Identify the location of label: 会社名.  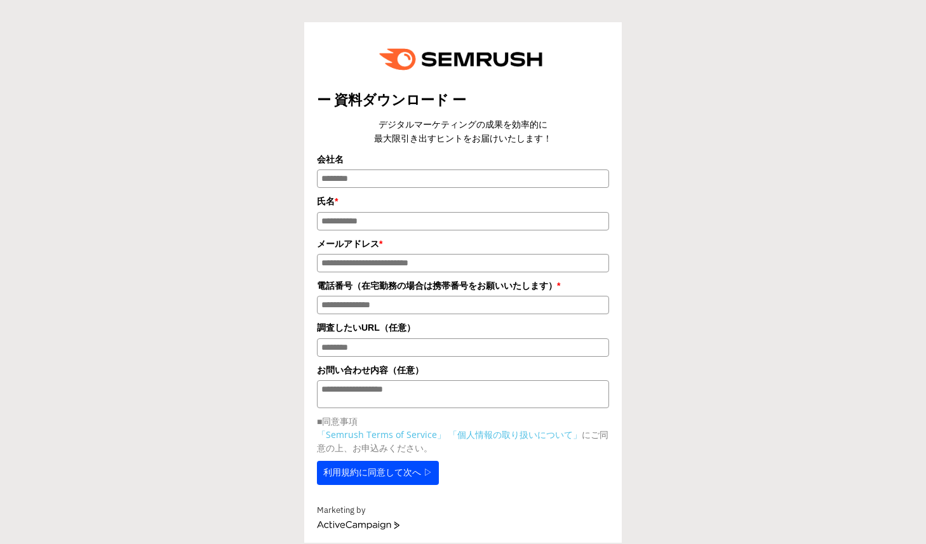
(463, 159).